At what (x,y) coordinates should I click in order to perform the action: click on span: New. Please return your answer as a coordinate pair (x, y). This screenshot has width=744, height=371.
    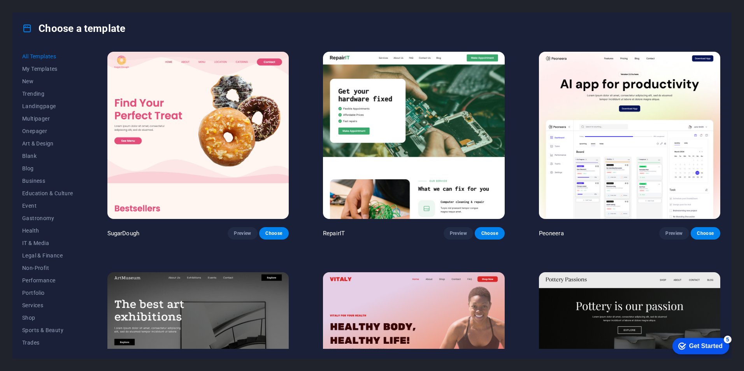
    Looking at the image, I should click on (47, 81).